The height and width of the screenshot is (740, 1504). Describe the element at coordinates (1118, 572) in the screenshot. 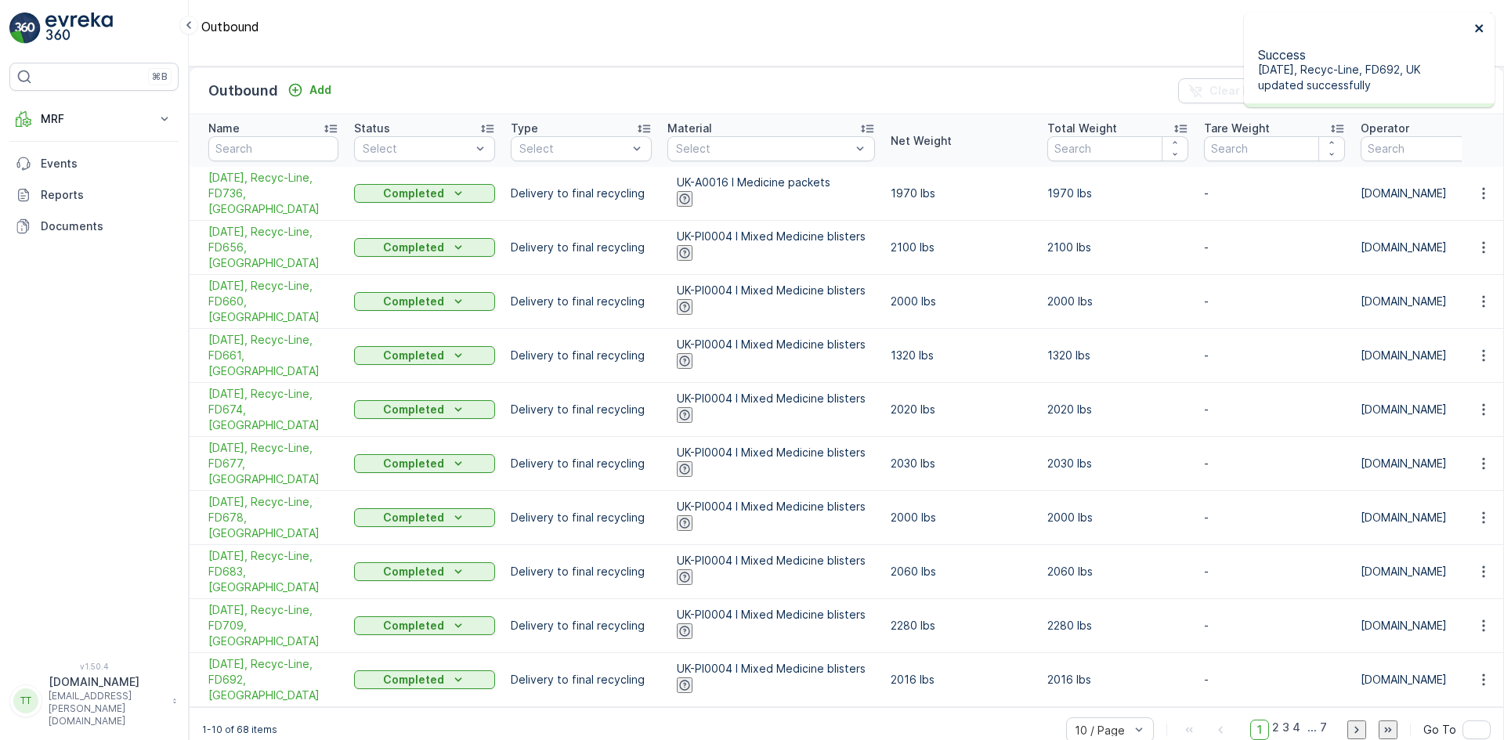

I see `p: 2060 lbs` at that location.